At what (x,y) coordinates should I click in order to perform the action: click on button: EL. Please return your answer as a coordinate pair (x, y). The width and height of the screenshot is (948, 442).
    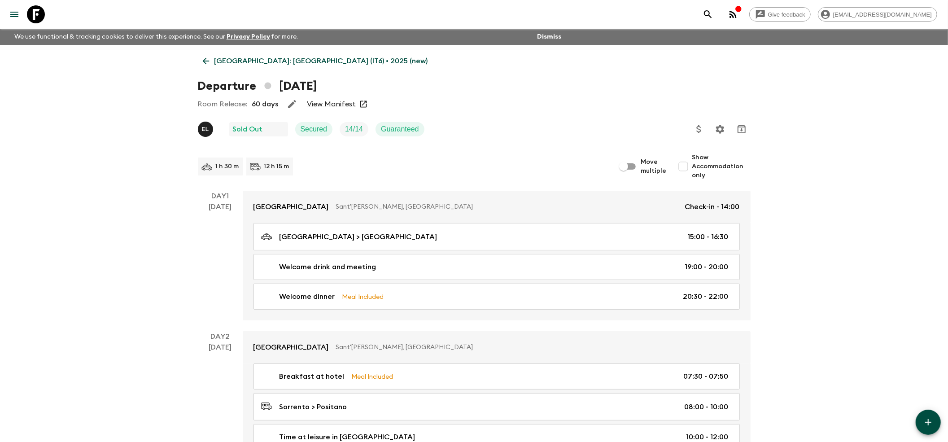
    Looking at the image, I should click on (206, 129).